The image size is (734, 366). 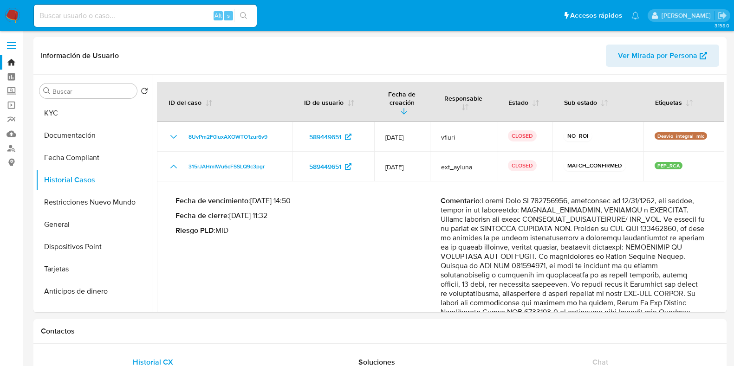 What do you see at coordinates (722, 15) in the screenshot?
I see `a: Salir` at bounding box center [722, 15].